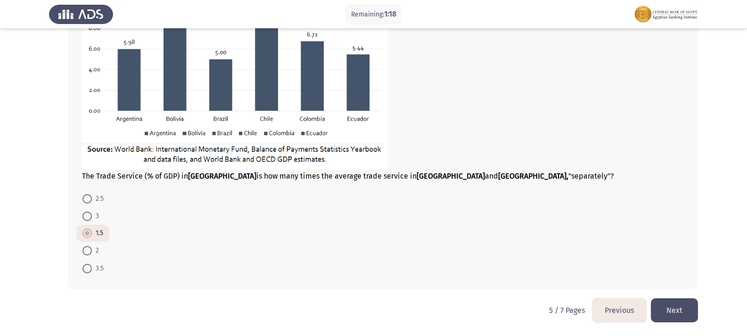  Describe the element at coordinates (374, 14) in the screenshot. I see `p: Remaining:` at that location.